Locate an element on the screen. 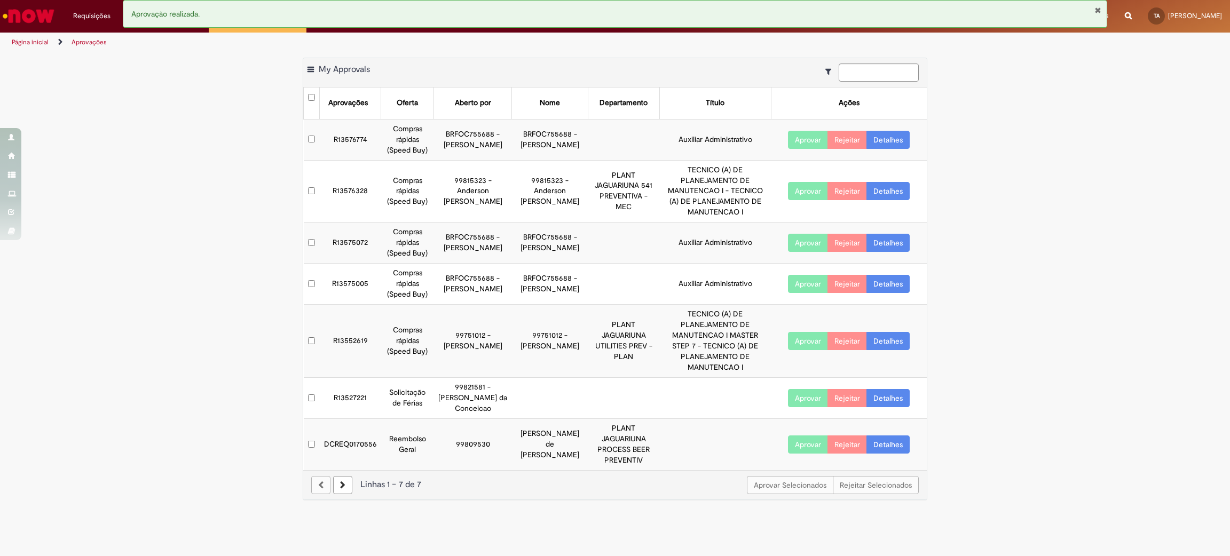 Image resolution: width=1230 pixels, height=556 pixels. div: Ações is located at coordinates (849, 103).